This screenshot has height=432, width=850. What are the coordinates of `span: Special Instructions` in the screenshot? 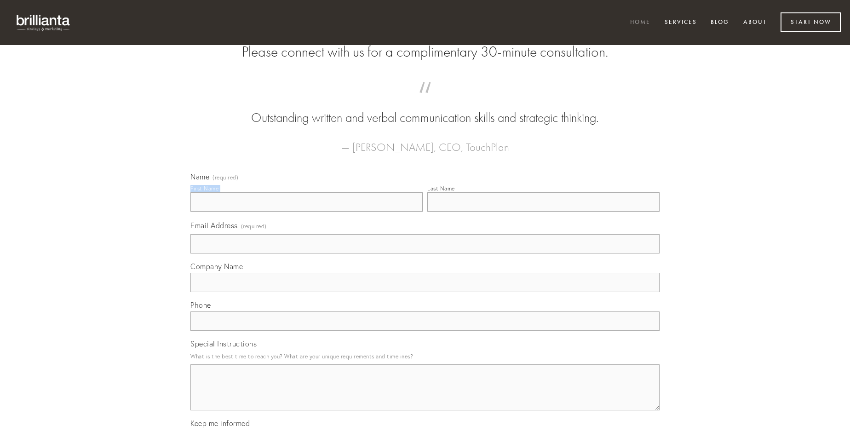 It's located at (224, 344).